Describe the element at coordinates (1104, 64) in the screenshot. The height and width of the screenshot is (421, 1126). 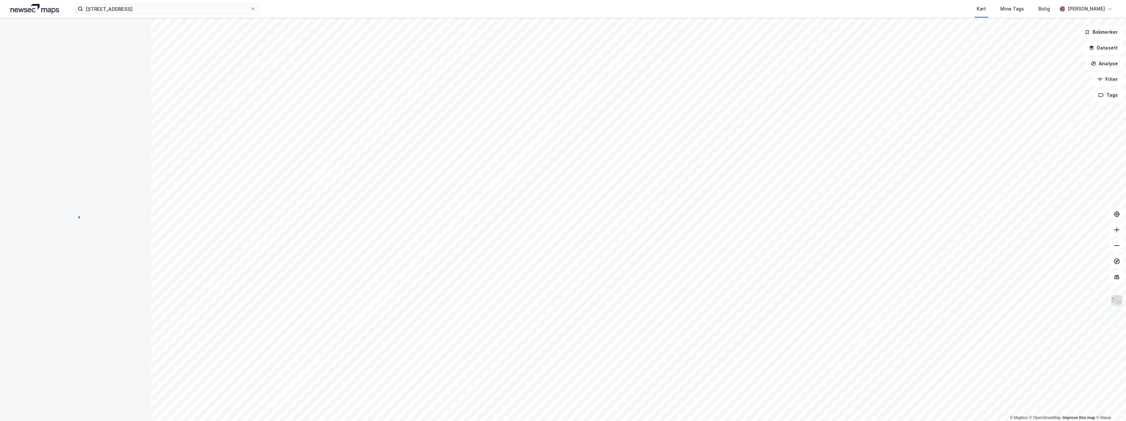
I see `button: Analyse` at that location.